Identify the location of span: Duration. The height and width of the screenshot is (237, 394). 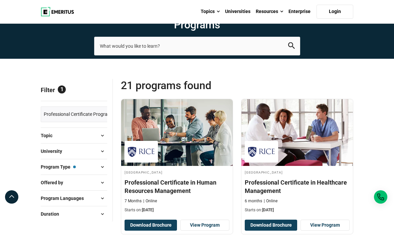
(52, 214).